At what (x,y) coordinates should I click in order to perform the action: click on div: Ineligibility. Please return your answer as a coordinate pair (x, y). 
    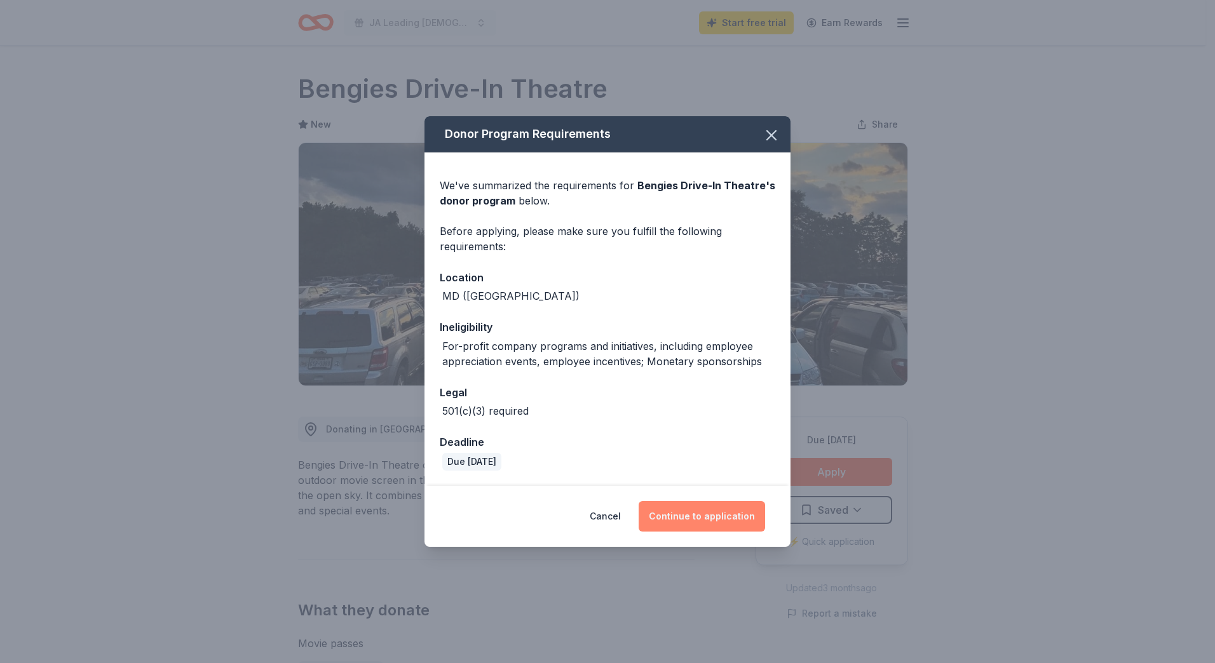
    Looking at the image, I should click on (607, 327).